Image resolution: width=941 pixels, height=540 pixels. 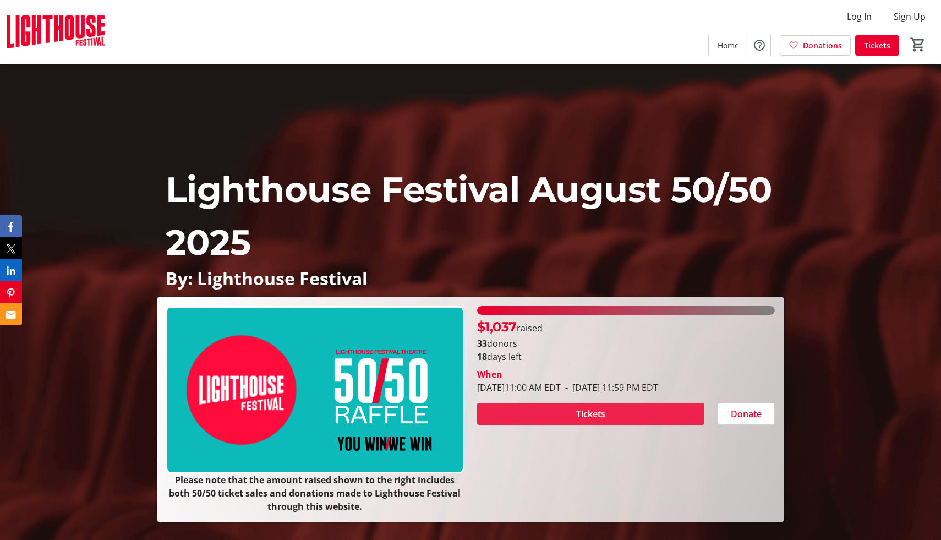 What do you see at coordinates (728, 45) in the screenshot?
I see `a: Home` at bounding box center [728, 45].